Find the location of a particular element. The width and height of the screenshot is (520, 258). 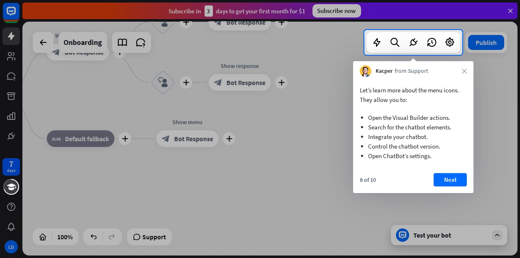

li: Control the chatbot version. is located at coordinates (414, 146).